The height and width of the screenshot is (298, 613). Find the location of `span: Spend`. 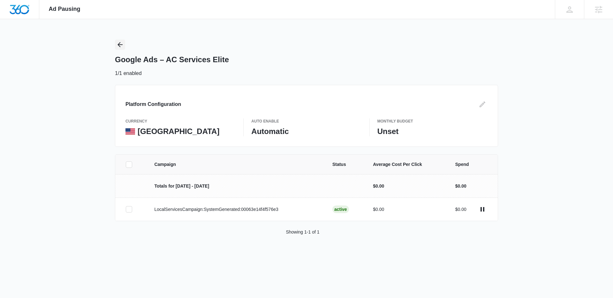

span: Spend is located at coordinates (471, 164).